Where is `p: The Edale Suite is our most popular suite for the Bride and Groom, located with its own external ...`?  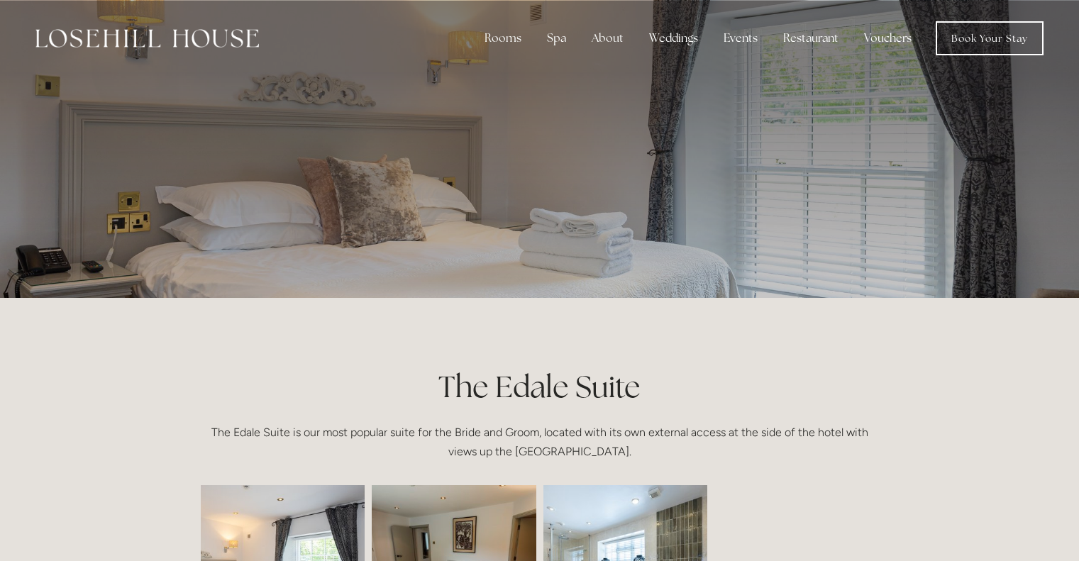 p: The Edale Suite is our most popular suite for the Bride and Groom, located with its own external ... is located at coordinates (540, 442).